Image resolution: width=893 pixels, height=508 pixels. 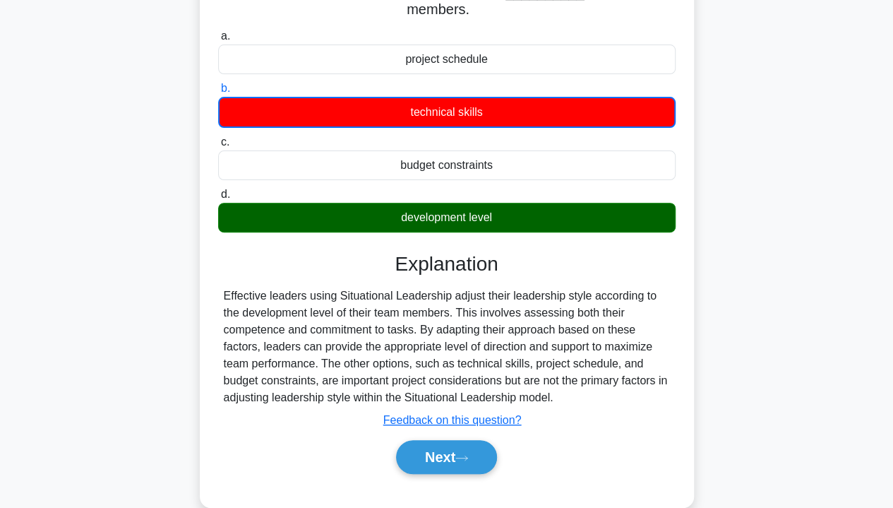 I want to click on div: project schedule, so click(x=447, y=59).